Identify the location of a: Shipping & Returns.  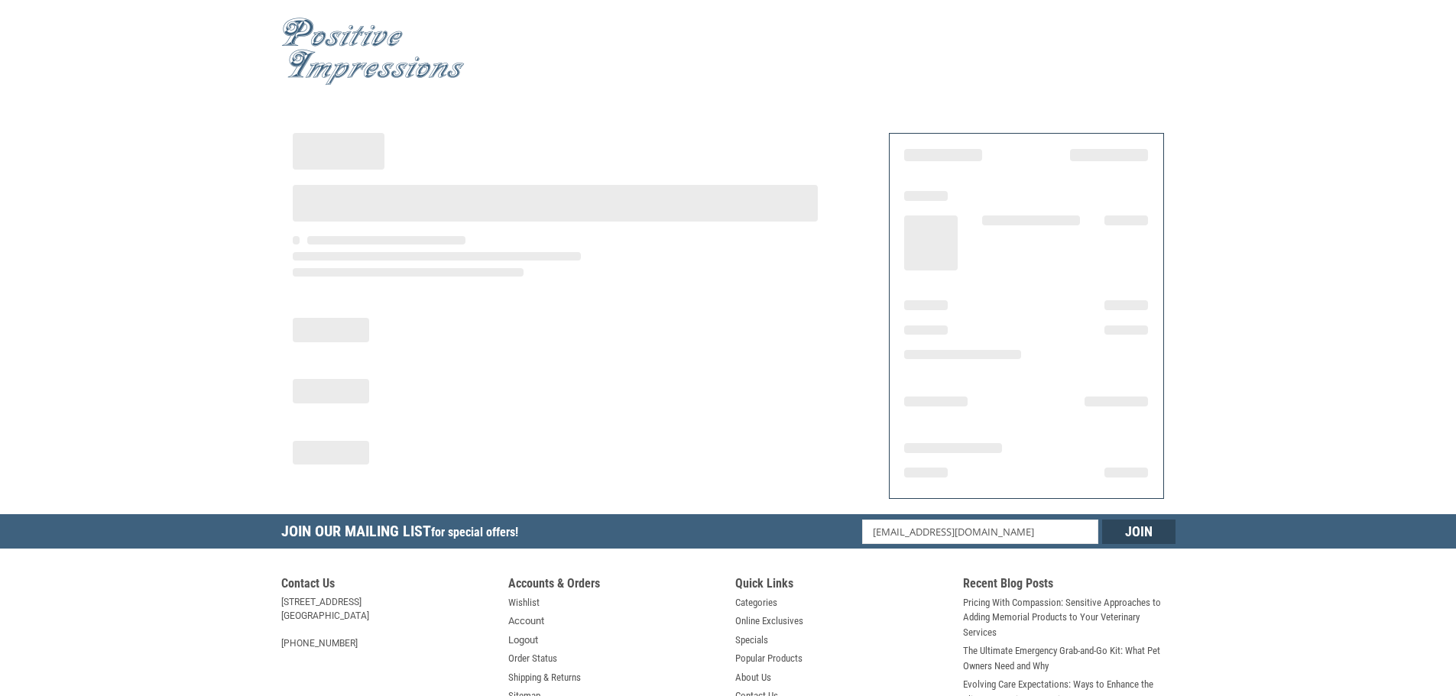
(544, 678).